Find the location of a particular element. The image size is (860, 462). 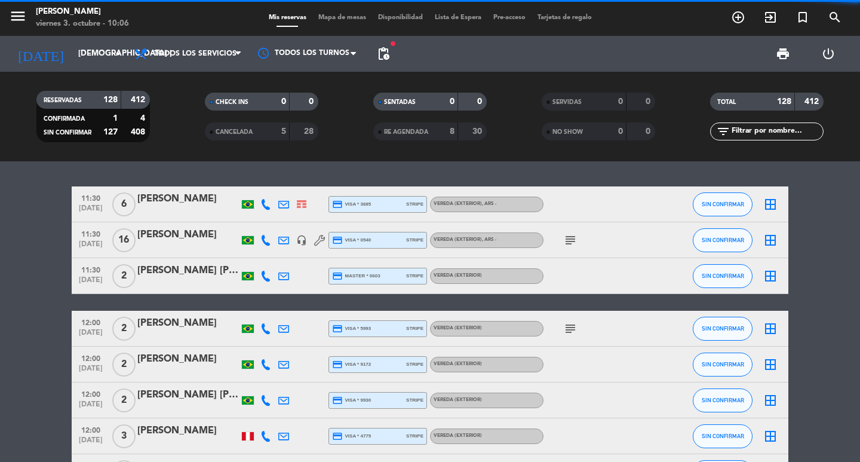

strong: 5 is located at coordinates (284, 131).